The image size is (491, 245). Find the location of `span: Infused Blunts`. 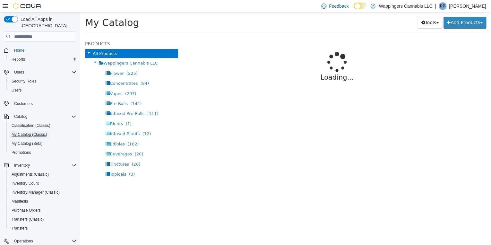

span: Infused Blunts is located at coordinates (44, 121).